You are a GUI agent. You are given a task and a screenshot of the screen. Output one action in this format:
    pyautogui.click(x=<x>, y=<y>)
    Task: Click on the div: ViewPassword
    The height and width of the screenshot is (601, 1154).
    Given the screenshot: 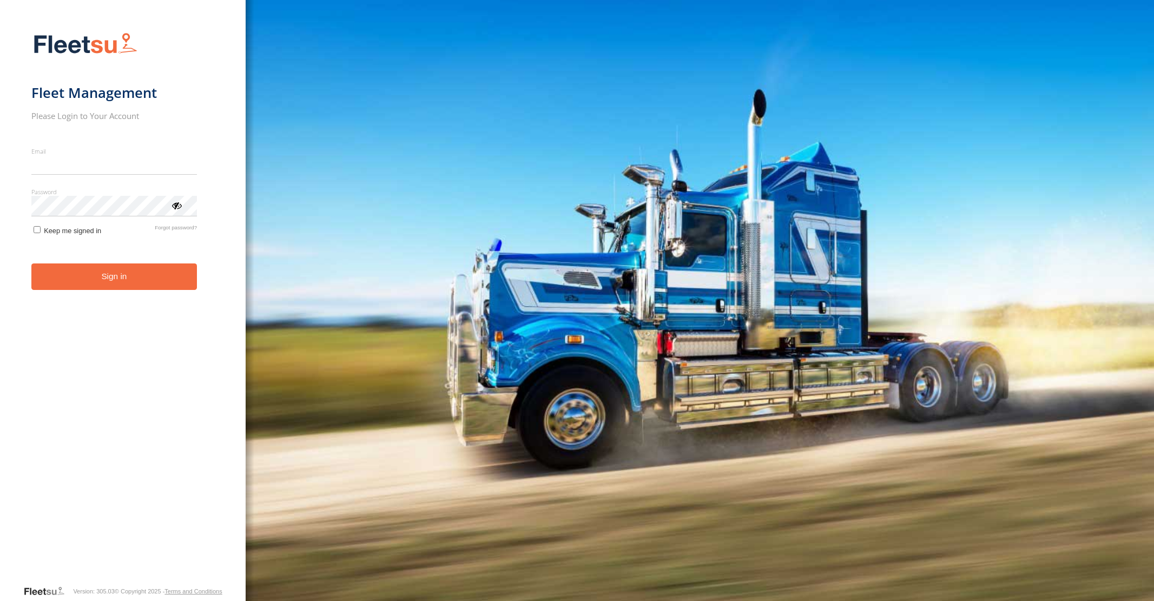 What is the action you would take?
    pyautogui.click(x=176, y=205)
    